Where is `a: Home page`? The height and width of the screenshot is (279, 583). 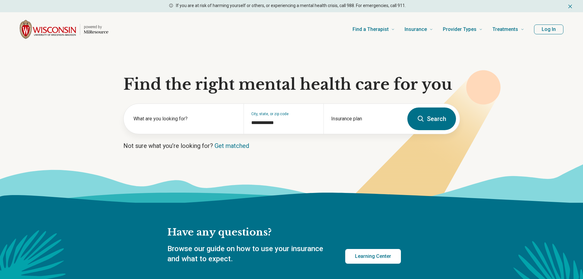 a: Home page is located at coordinates (64, 29).